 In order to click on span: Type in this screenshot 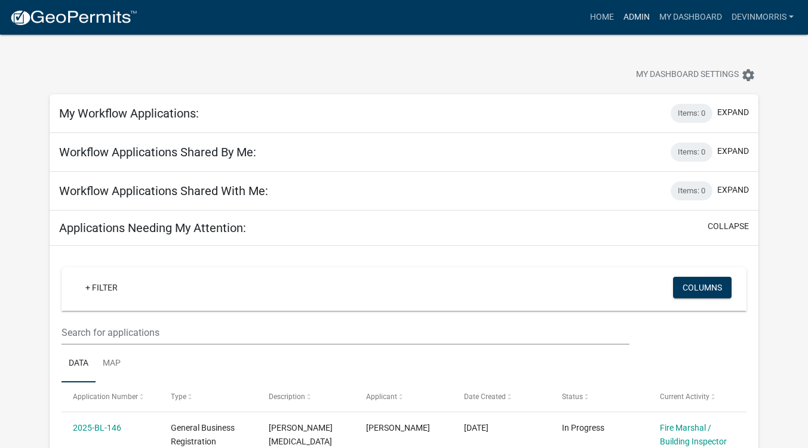, I will do `click(179, 397)`.